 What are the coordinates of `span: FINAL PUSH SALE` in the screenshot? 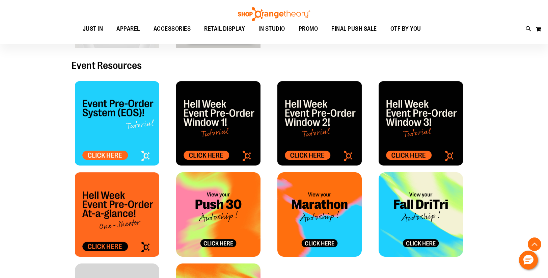 It's located at (354, 29).